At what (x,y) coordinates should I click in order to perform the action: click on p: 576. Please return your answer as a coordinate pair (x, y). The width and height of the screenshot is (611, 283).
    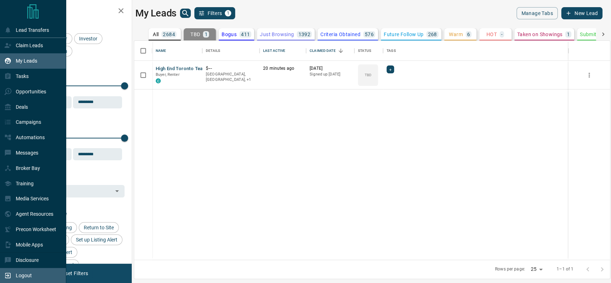
    Looking at the image, I should click on (369, 34).